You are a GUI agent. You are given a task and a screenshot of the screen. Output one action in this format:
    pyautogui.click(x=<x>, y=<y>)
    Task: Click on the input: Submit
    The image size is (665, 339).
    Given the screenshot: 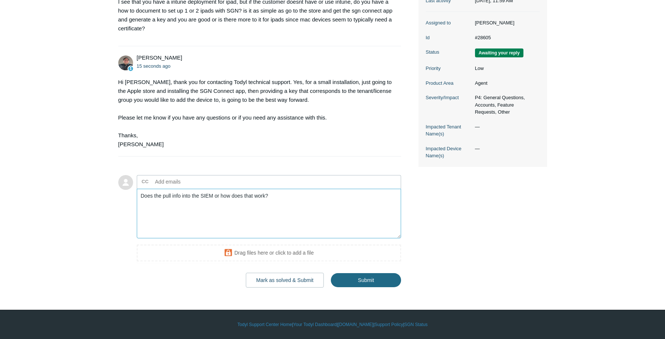 What is the action you would take?
    pyautogui.click(x=366, y=280)
    